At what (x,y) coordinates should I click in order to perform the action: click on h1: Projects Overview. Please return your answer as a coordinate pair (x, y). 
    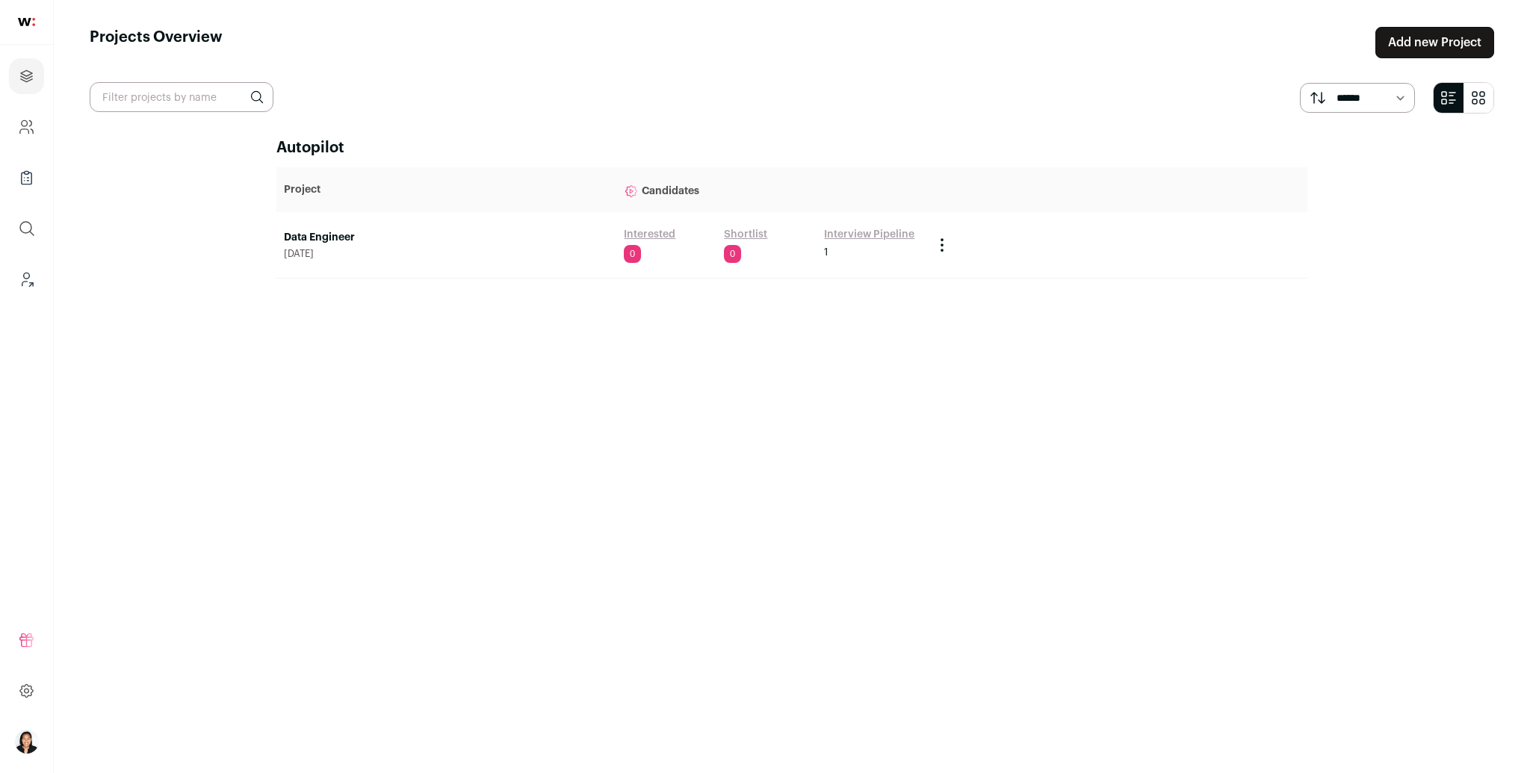
    Looking at the image, I should click on (156, 43).